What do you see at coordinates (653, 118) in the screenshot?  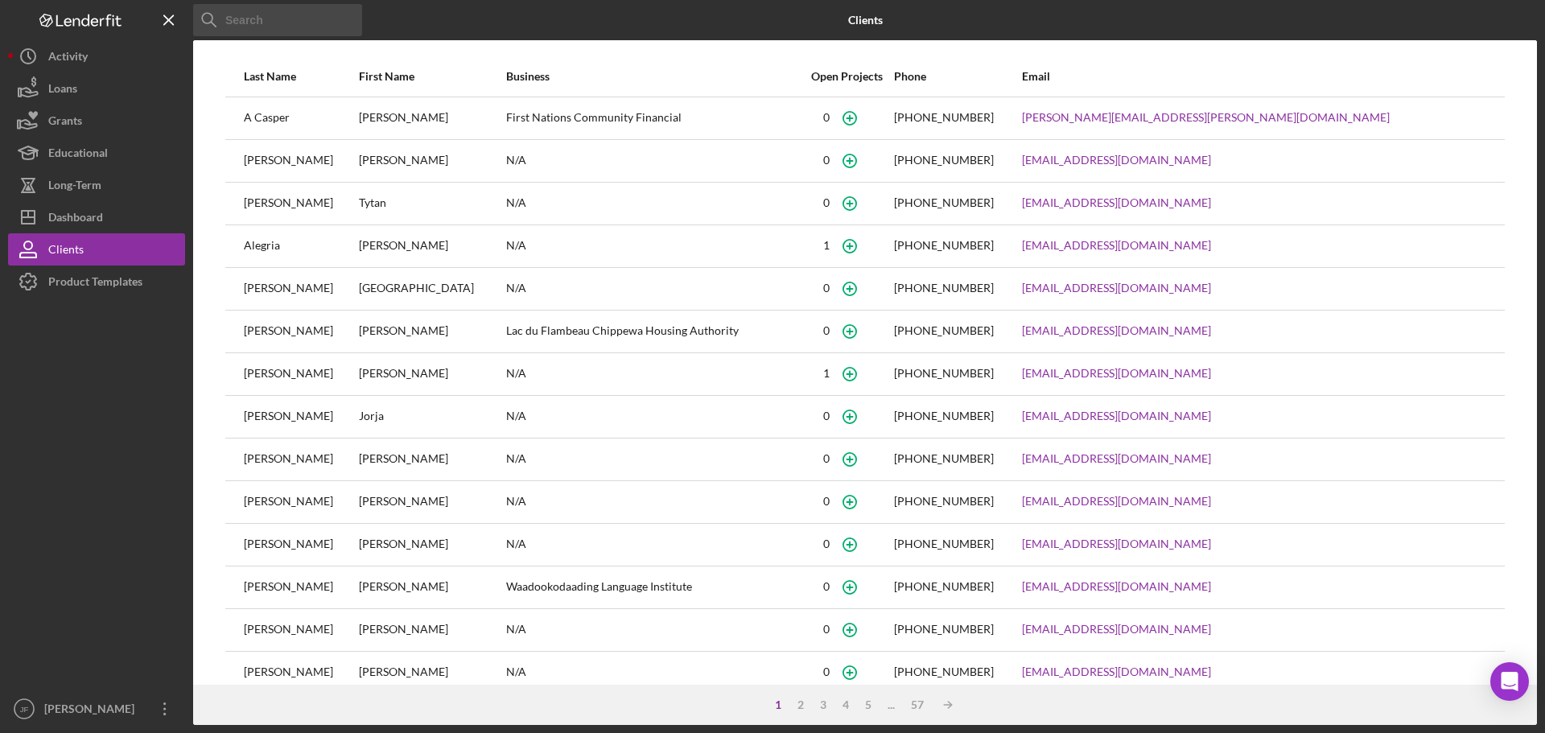 I see `div: First Nations Community Financial` at bounding box center [653, 118].